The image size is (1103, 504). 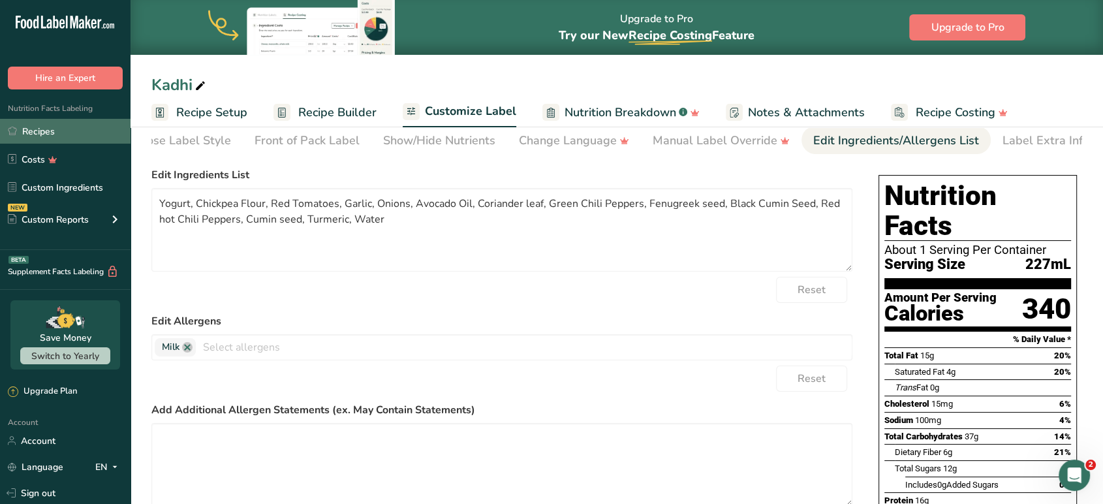 I want to click on div: Custom Reports, so click(x=48, y=219).